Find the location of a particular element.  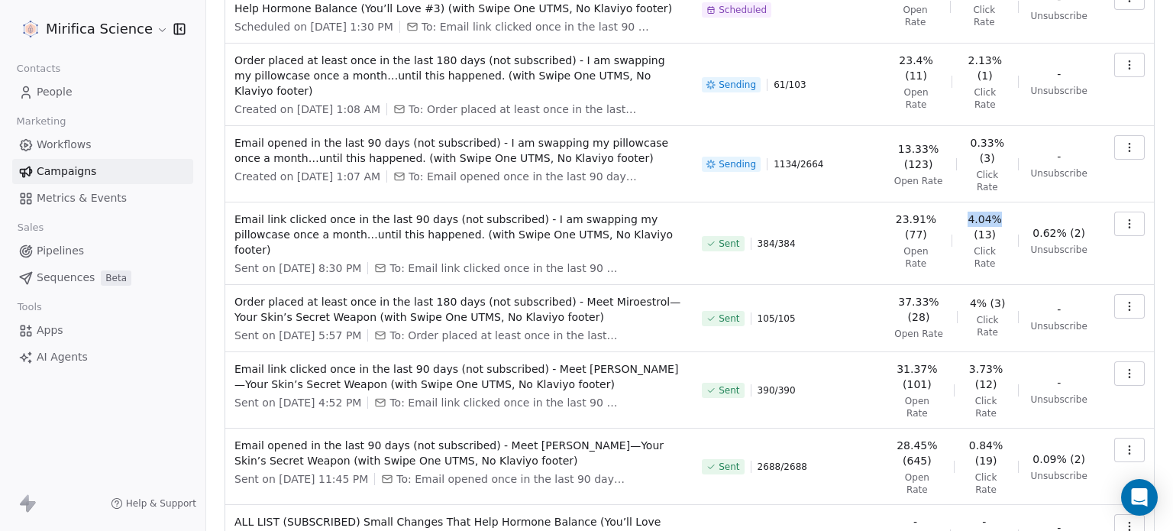

span: 31.37% (101) is located at coordinates (917, 377).